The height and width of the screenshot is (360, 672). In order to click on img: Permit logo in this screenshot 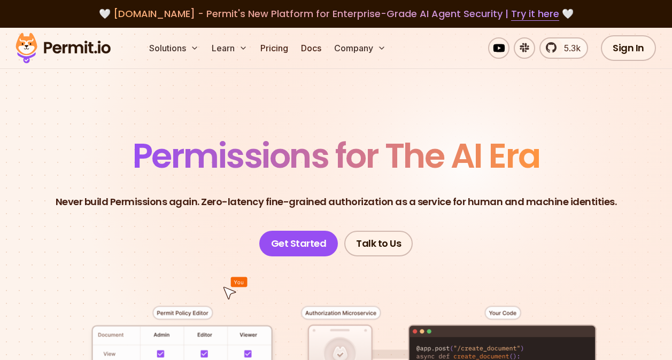, I will do `click(63, 48)`.